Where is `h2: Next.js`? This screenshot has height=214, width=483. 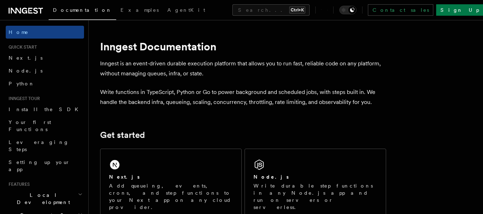 h2: Next.js is located at coordinates (124, 177).